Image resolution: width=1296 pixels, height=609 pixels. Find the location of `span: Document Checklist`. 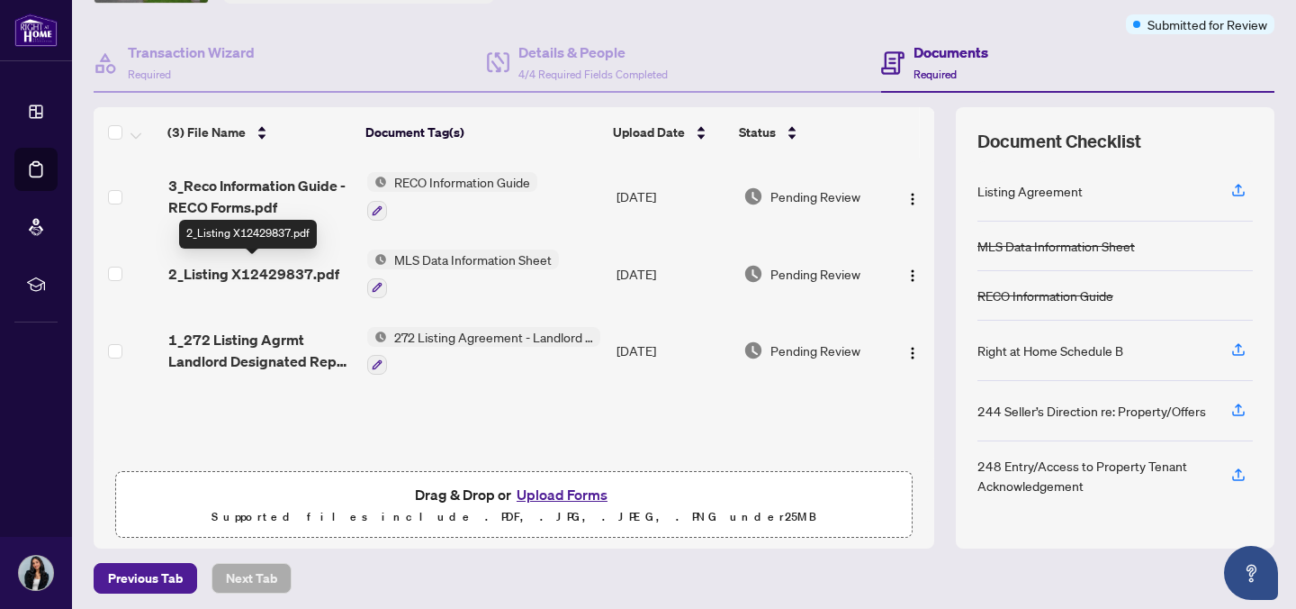

span: Document Checklist is located at coordinates (1060, 141).